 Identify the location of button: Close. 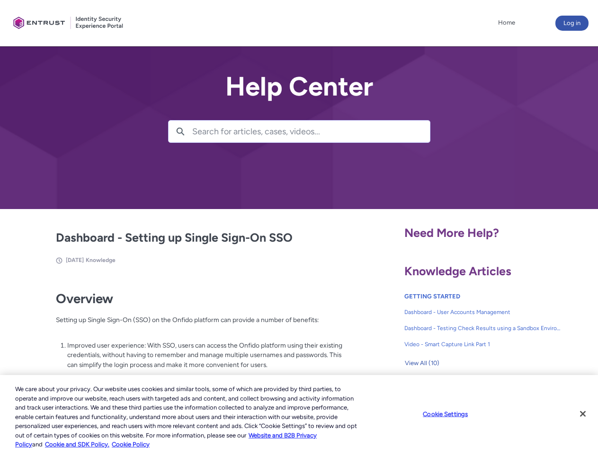
(582, 414).